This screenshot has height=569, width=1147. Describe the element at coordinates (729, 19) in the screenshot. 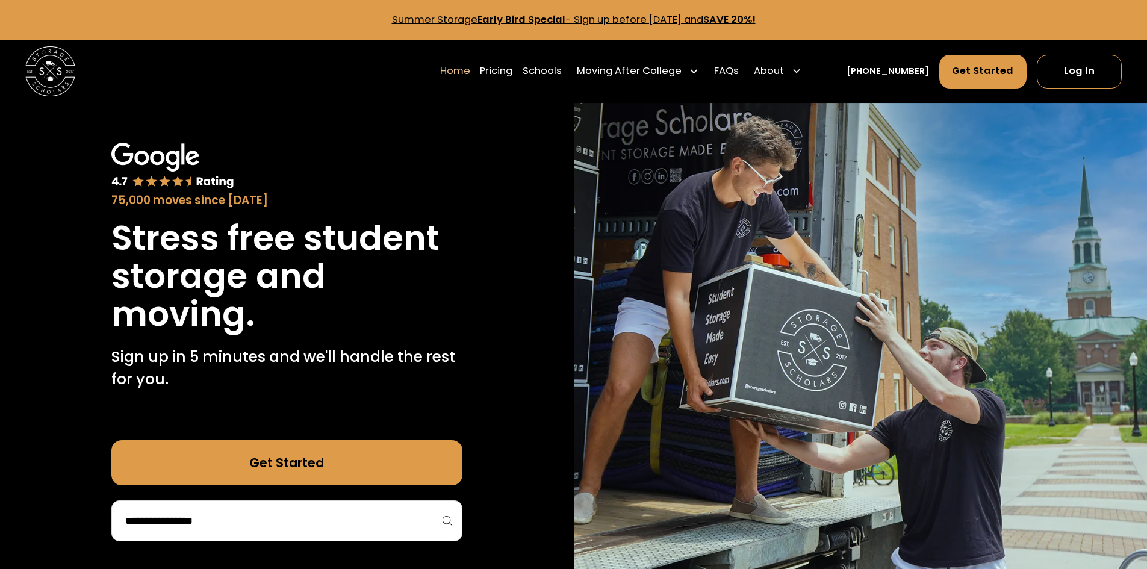

I see `strong: SAVE 20%!` at that location.